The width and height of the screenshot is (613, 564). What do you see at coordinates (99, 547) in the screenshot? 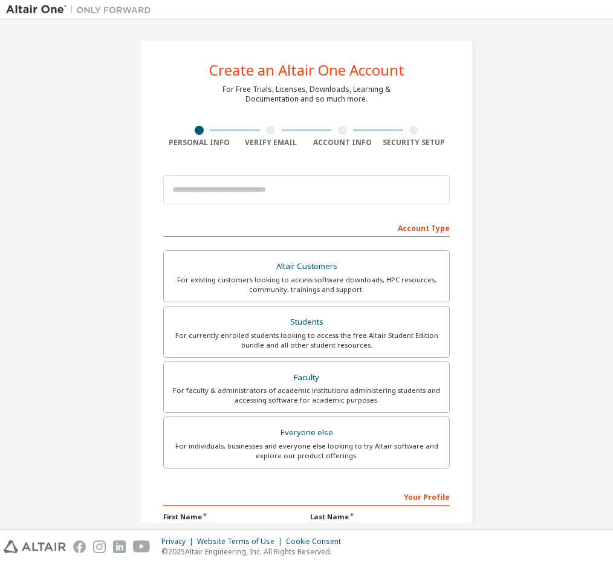
I see `img: instagram.svg` at bounding box center [99, 547].